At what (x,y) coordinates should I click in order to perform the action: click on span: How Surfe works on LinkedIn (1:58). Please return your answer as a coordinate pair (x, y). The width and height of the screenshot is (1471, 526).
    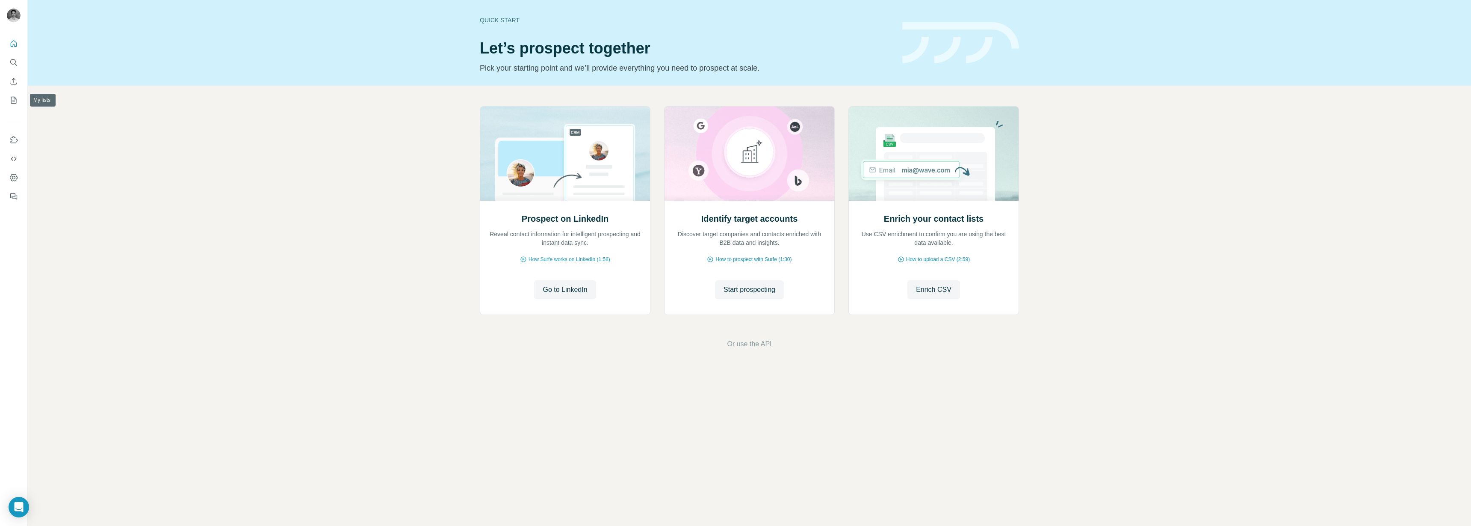
    Looking at the image, I should click on (569, 259).